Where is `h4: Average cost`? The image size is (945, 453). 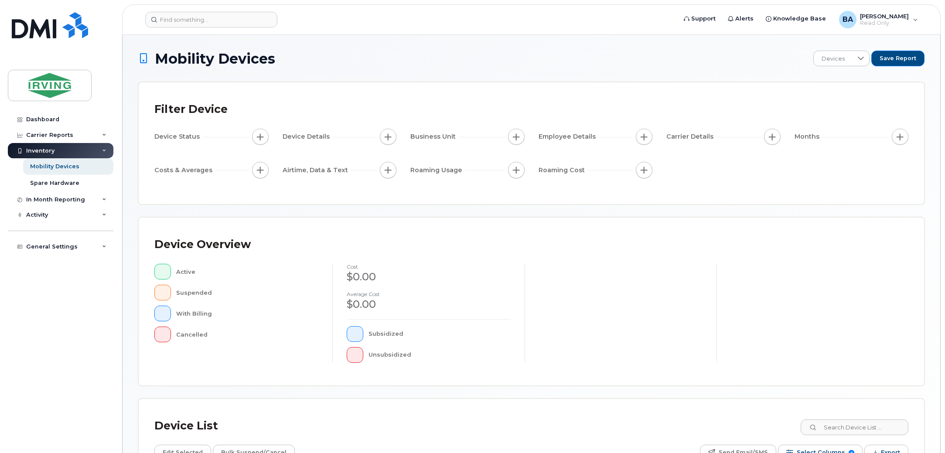 h4: Average cost is located at coordinates (428, 294).